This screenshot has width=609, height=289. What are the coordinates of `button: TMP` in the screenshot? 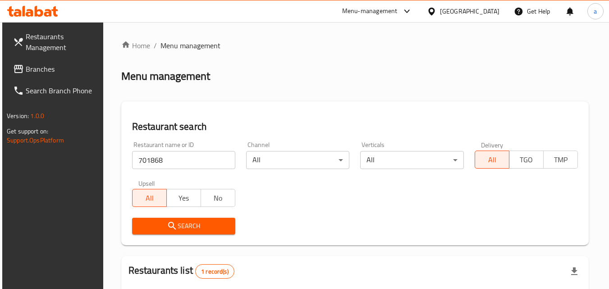 It's located at (560, 160).